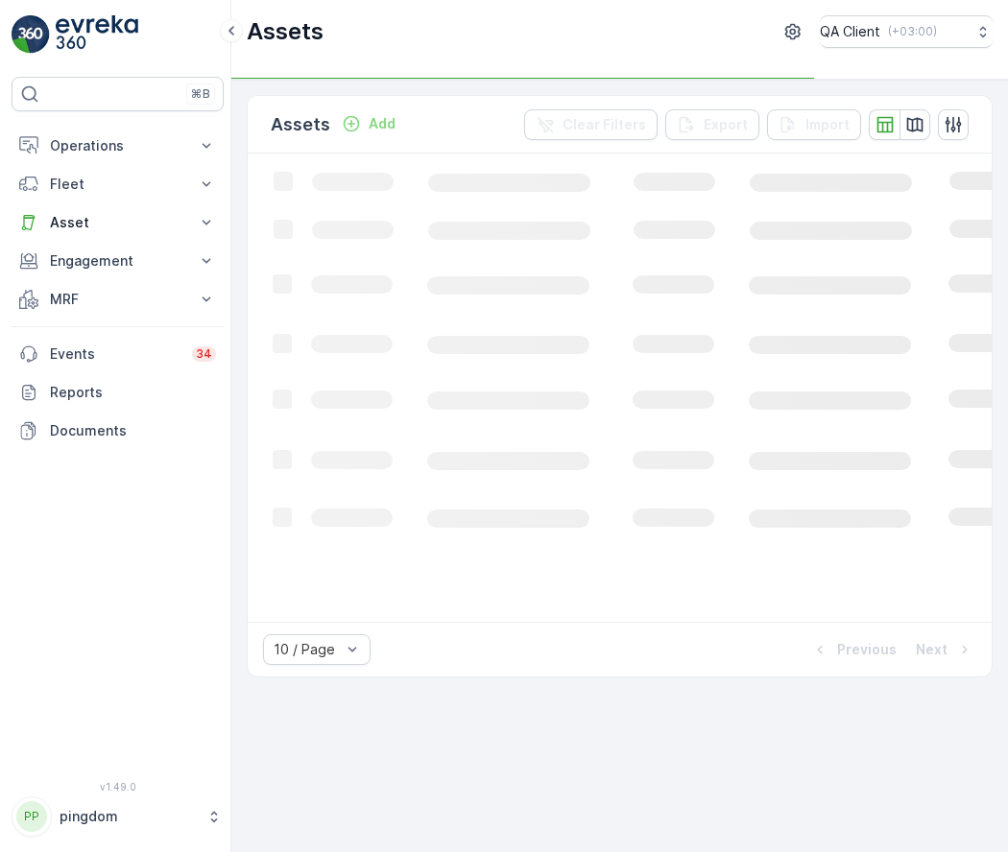 The image size is (1008, 852). What do you see at coordinates (382, 124) in the screenshot?
I see `p: Add` at bounding box center [382, 124].